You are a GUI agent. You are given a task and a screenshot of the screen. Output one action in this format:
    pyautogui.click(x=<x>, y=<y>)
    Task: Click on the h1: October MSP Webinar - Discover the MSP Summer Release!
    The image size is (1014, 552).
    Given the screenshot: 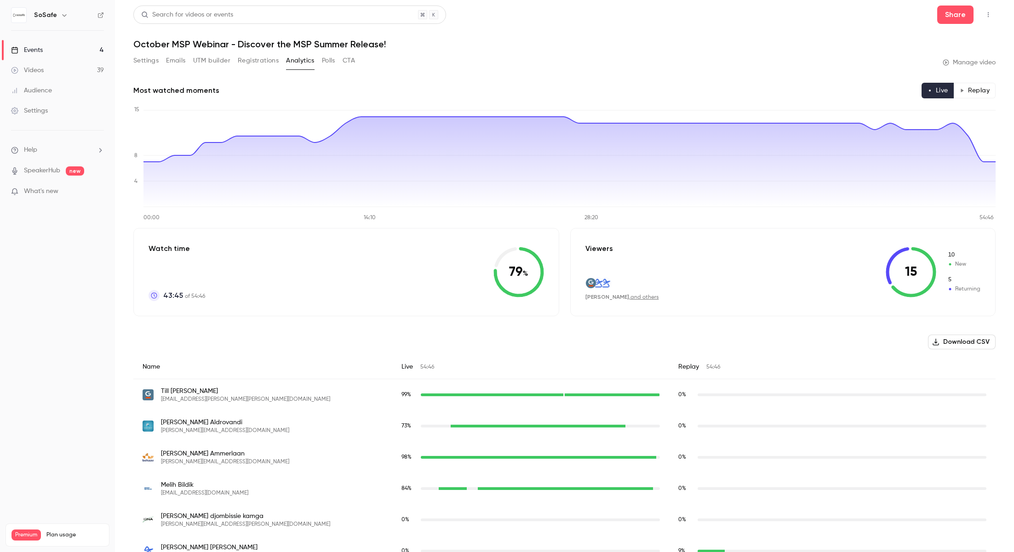 What is the action you would take?
    pyautogui.click(x=564, y=44)
    